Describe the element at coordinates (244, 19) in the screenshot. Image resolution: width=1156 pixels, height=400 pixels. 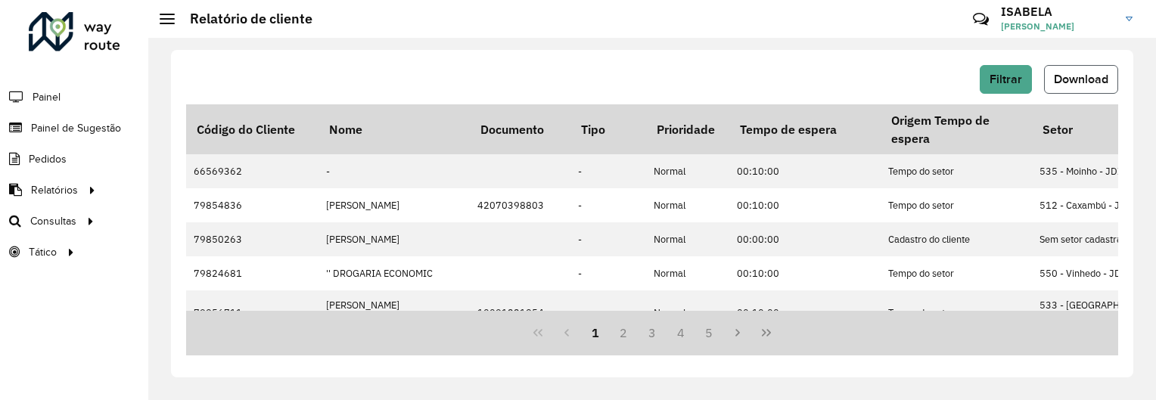
I see `h2: Relatório de cliente` at that location.